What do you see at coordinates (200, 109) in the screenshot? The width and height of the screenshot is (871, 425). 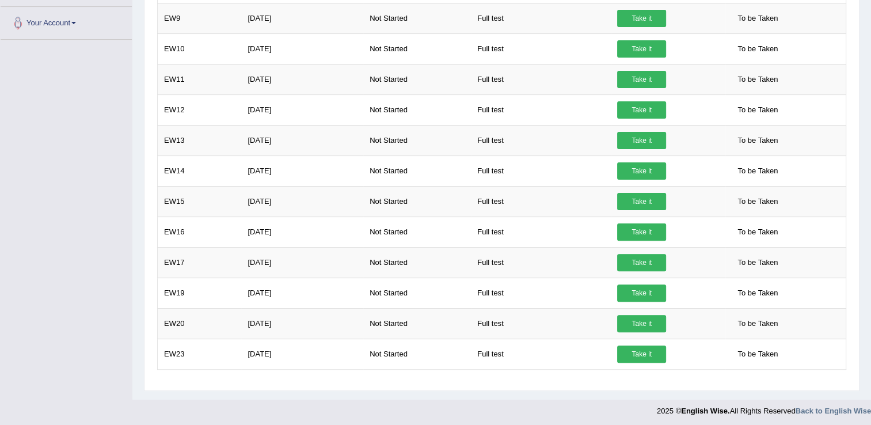 I see `td: EW12` at bounding box center [200, 109].